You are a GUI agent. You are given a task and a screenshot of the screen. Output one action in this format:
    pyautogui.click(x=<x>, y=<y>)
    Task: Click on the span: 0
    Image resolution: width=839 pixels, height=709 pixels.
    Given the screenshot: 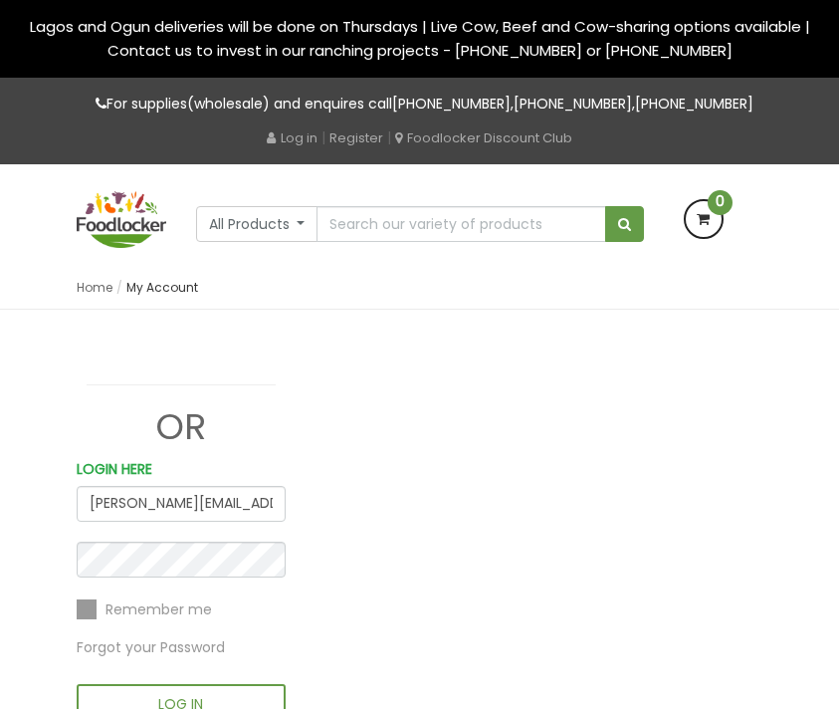 What is the action you would take?
    pyautogui.click(x=720, y=202)
    